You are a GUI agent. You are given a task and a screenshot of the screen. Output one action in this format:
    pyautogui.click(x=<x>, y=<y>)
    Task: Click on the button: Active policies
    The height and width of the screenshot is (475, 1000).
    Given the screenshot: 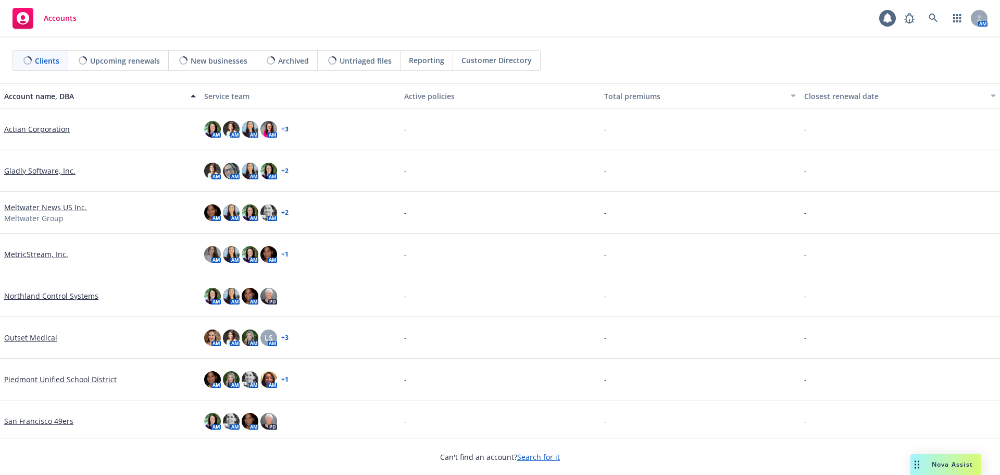 What is the action you would take?
    pyautogui.click(x=500, y=96)
    